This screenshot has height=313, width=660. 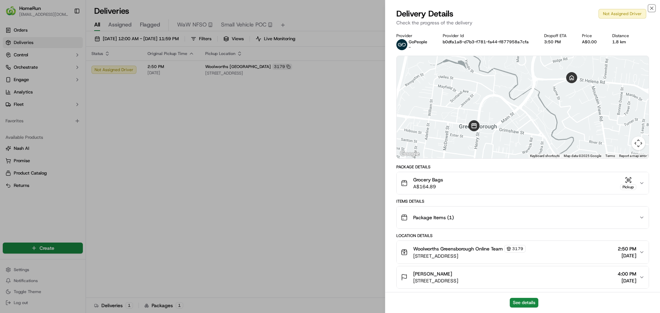 I want to click on span: API Documentation, so click(x=88, y=103).